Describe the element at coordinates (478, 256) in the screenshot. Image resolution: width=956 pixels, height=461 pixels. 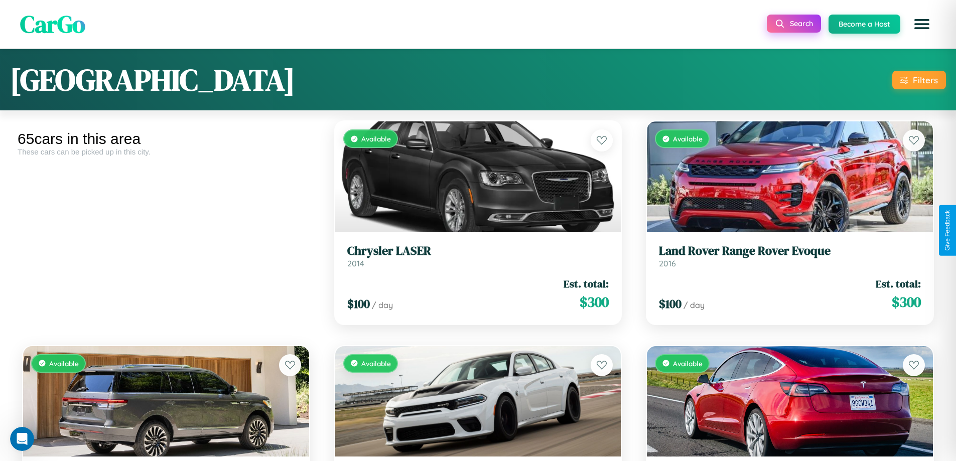
I see `a: Chrysler LASER2014` at that location.